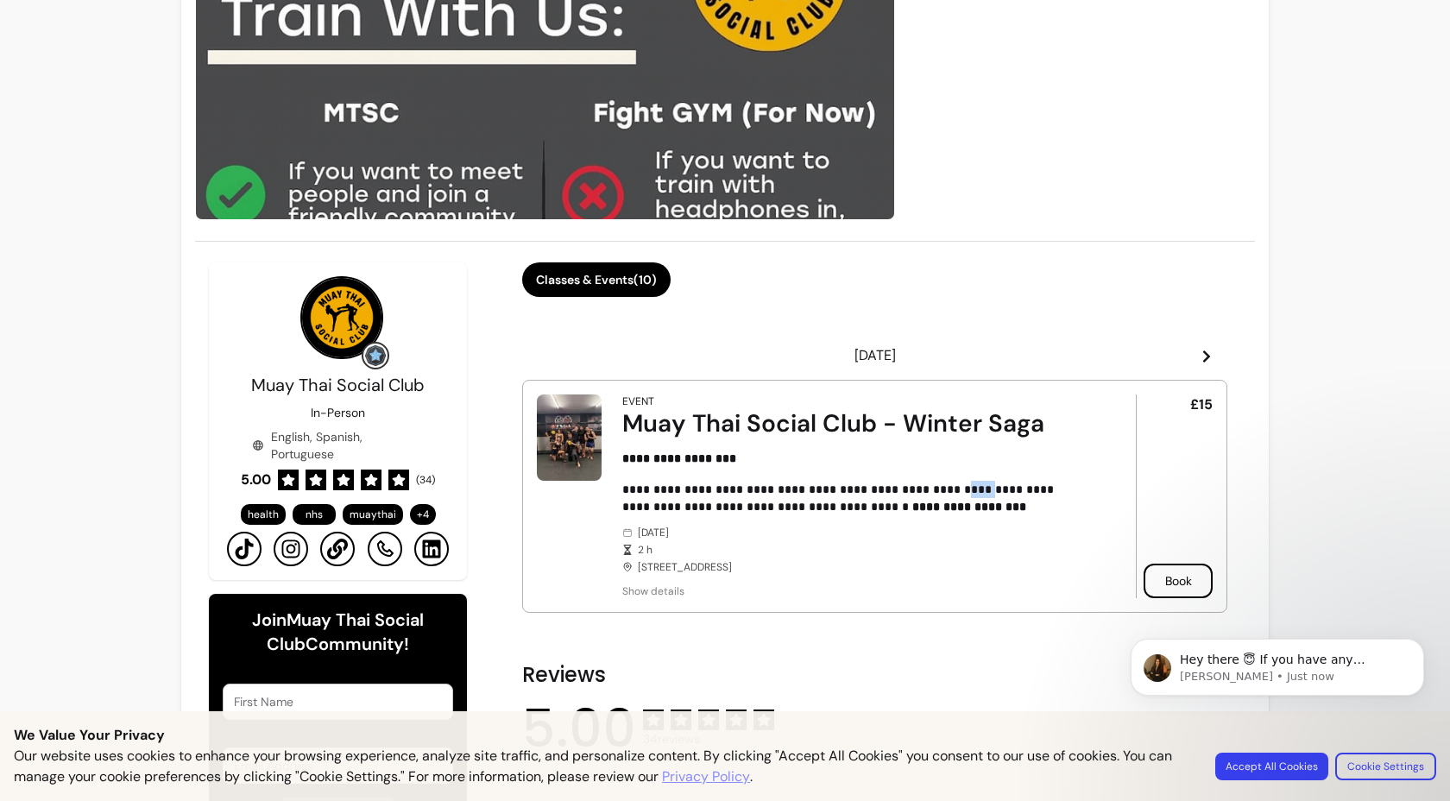  Describe the element at coordinates (423, 515) in the screenshot. I see `span: + 4` at that location.